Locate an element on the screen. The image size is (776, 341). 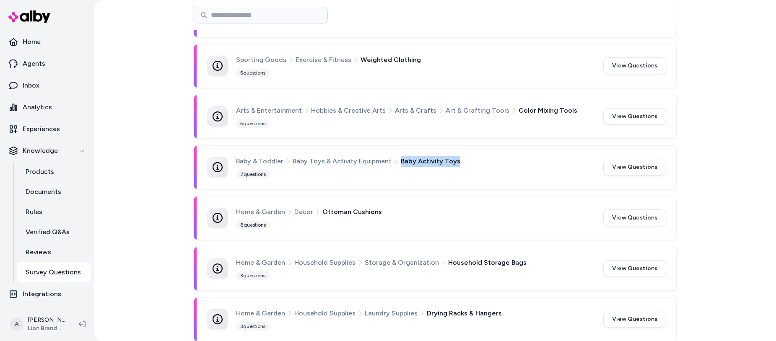
span: Storage & Organization is located at coordinates (401, 263).